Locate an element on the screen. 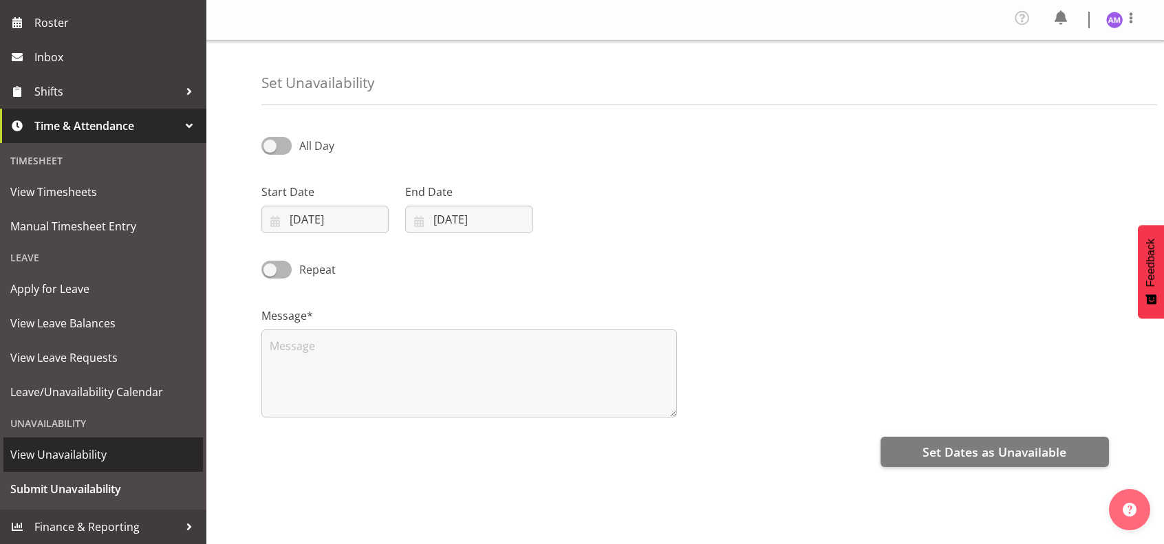  div: Leave is located at coordinates (103, 257).